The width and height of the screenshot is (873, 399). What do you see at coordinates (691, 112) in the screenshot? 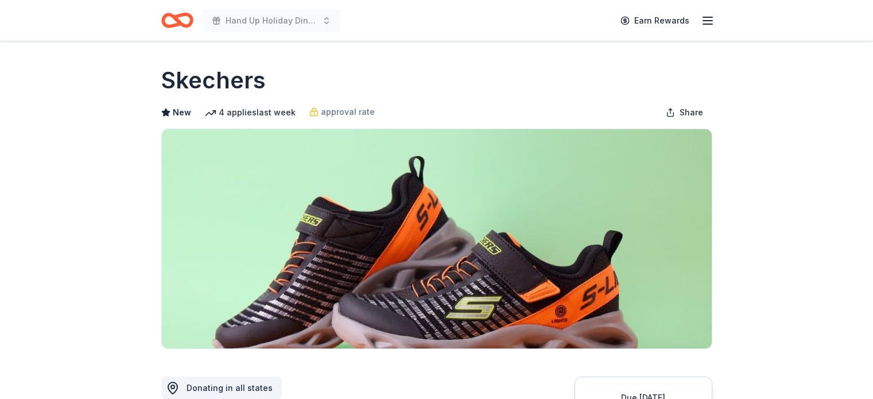
I see `span: Share` at bounding box center [691, 112].